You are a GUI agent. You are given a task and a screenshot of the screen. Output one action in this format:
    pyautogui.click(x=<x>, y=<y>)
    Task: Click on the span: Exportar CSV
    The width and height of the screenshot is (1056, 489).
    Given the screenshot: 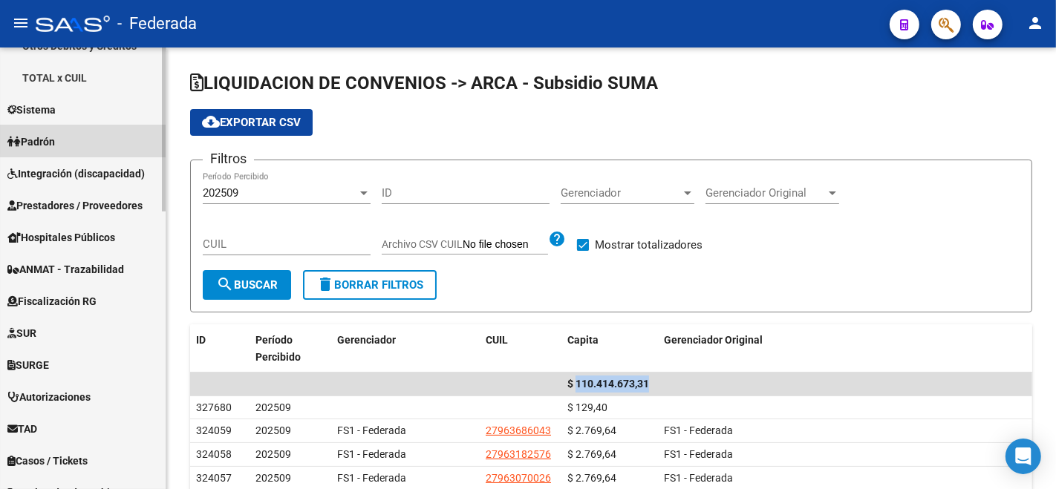 What is the action you would take?
    pyautogui.click(x=251, y=123)
    